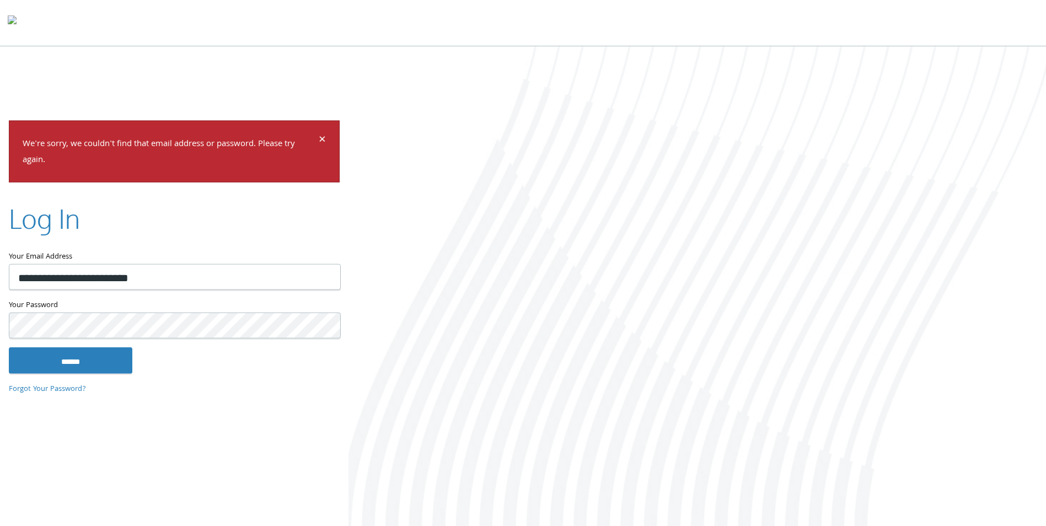 Image resolution: width=1046 pixels, height=526 pixels. Describe the element at coordinates (170, 153) in the screenshot. I see `p: We're sorry, we couldn't find that email address or password. Please try again.` at that location.